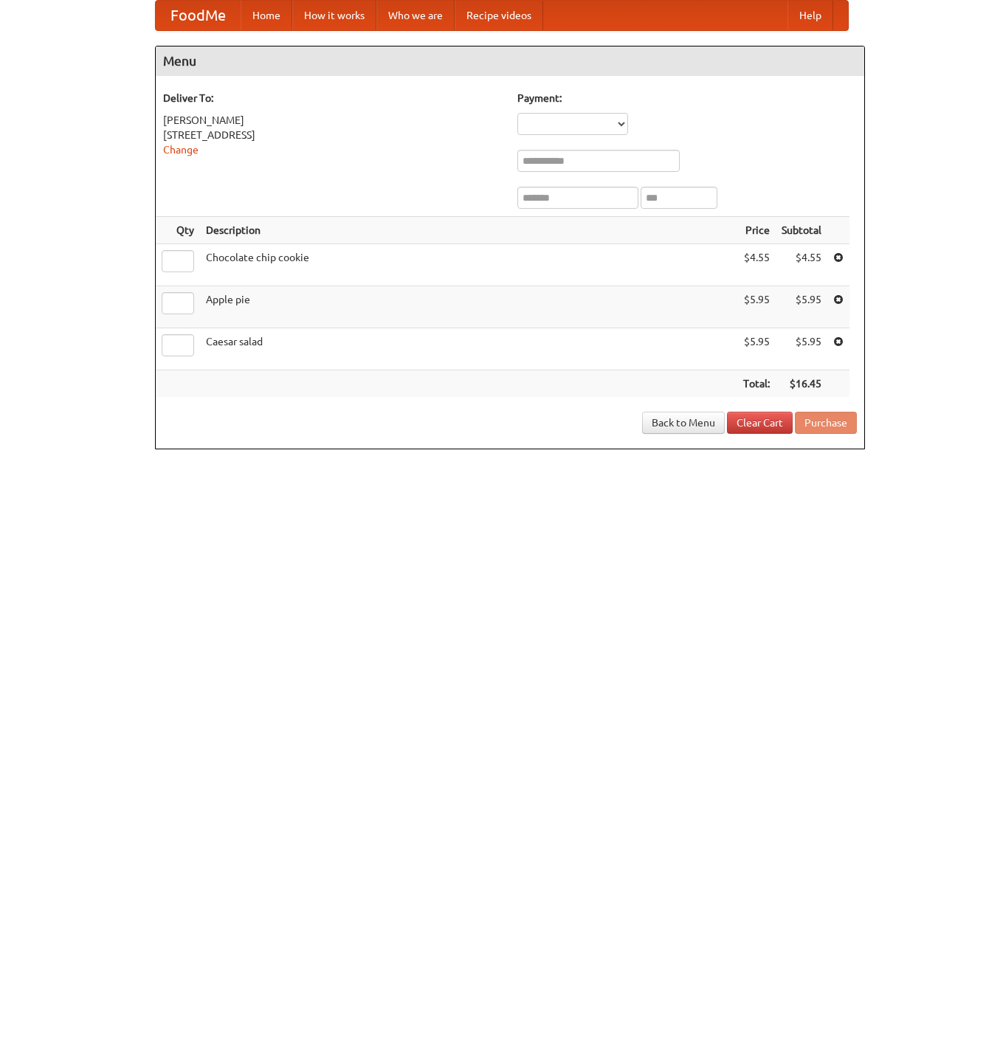 This screenshot has width=1003, height=1044. What do you see at coordinates (756, 384) in the screenshot?
I see `th: Total:` at bounding box center [756, 384].